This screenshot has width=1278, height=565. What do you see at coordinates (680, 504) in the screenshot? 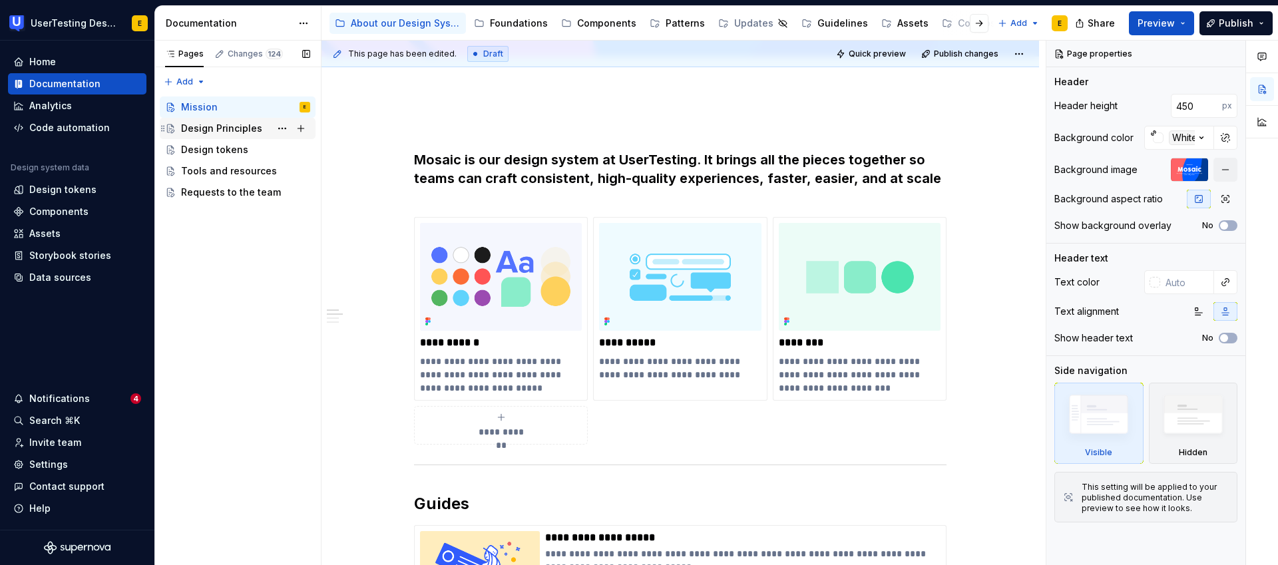
I see `h2: Guides` at bounding box center [680, 504].